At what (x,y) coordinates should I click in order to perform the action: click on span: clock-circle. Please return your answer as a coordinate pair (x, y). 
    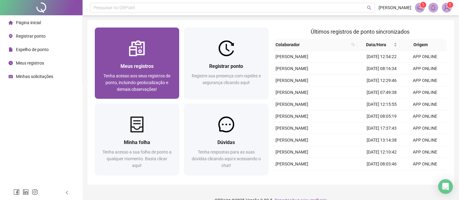
    Looking at the image, I should click on (11, 63).